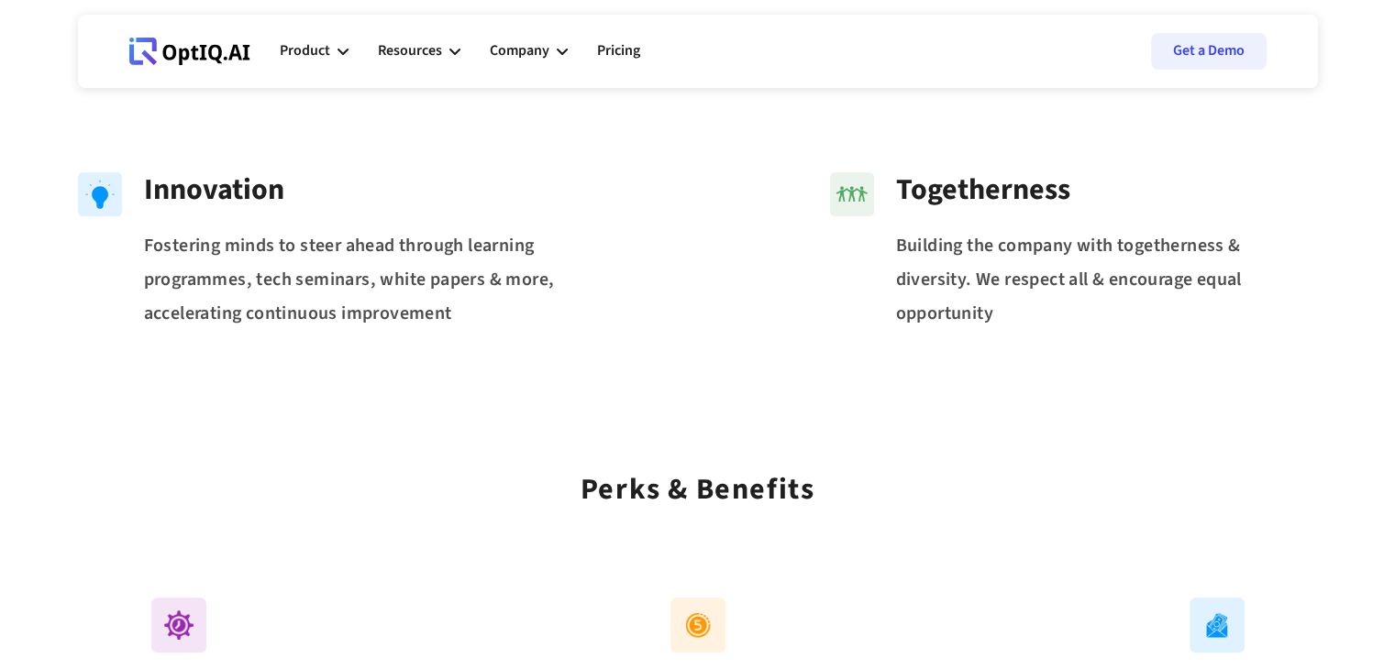 This screenshot has height=669, width=1395. I want to click on div: Perks & Benefits, so click(698, 480).